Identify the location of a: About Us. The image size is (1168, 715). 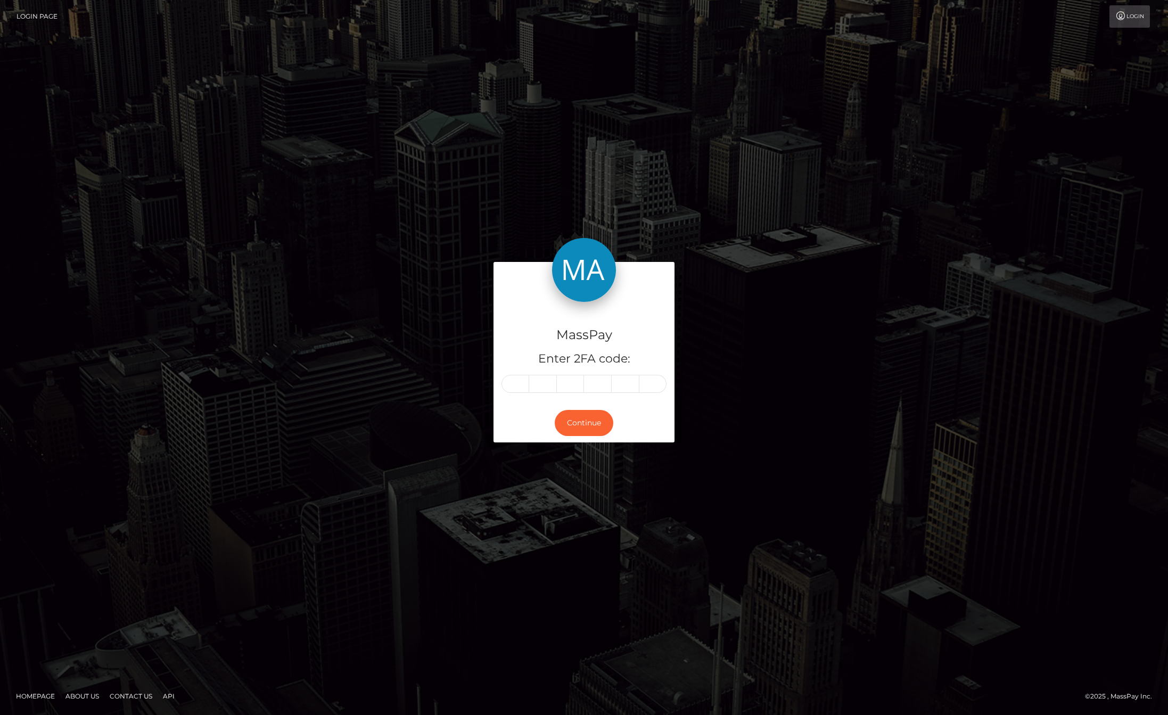
(82, 696).